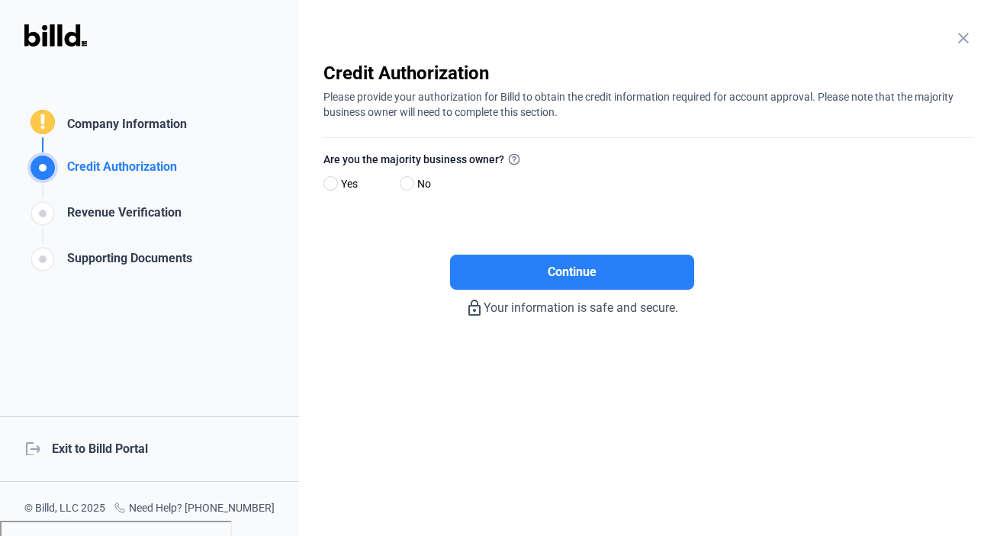  What do you see at coordinates (647, 102) in the screenshot?
I see `div: Please provide your authorization for Billd to obtain the credit information required for account...` at bounding box center [647, 102].